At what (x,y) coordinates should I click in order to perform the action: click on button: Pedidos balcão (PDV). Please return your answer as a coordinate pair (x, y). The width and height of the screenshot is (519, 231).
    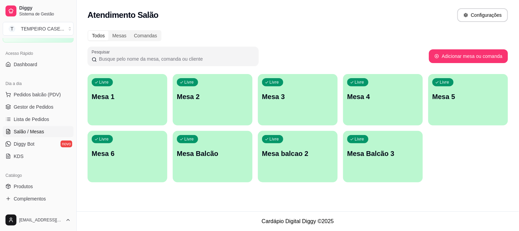
    Looking at the image, I should click on (38, 94).